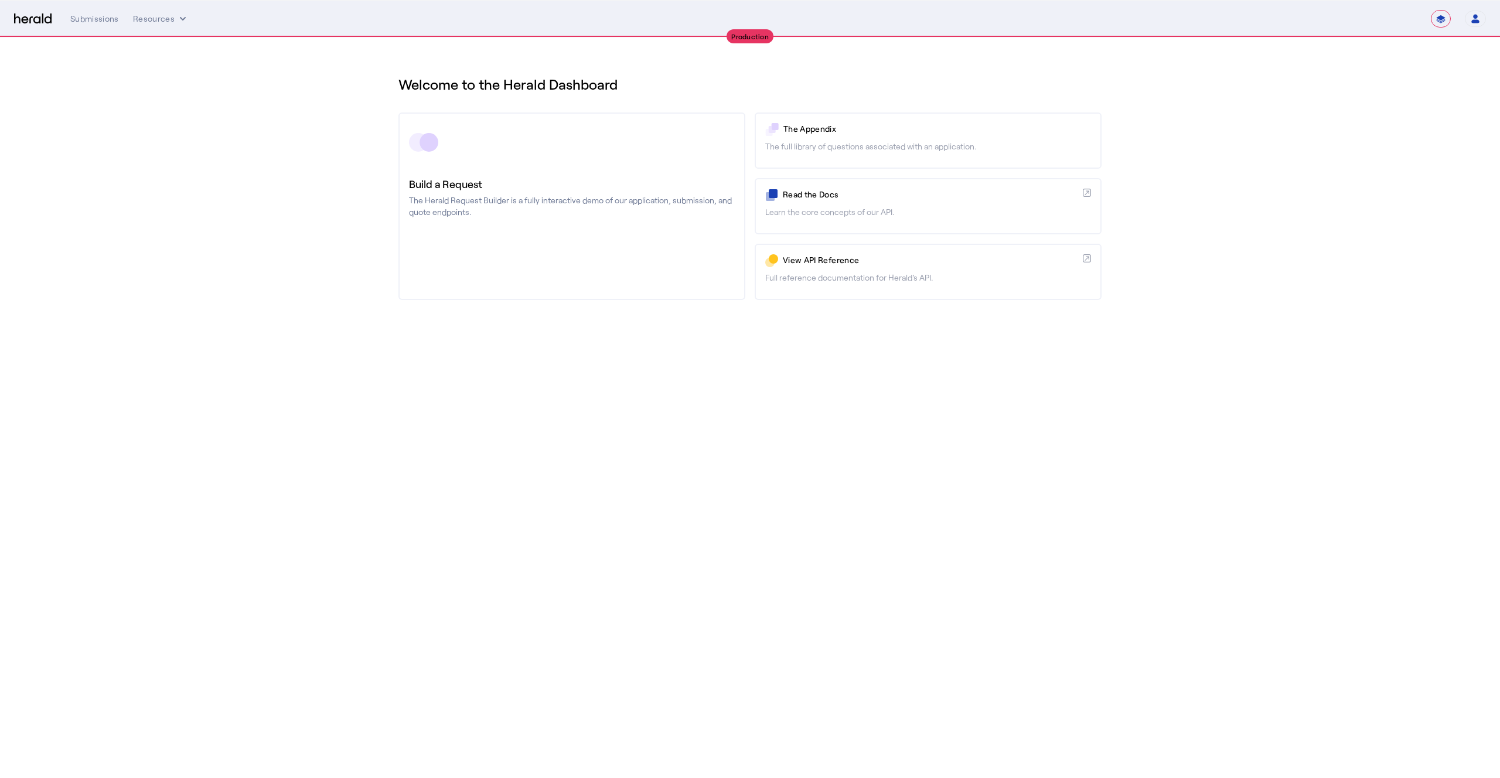  Describe the element at coordinates (572, 206) in the screenshot. I see `p: The Herald Request Builder is a fully interactive demo of our application, submission, and quote ...` at that location.